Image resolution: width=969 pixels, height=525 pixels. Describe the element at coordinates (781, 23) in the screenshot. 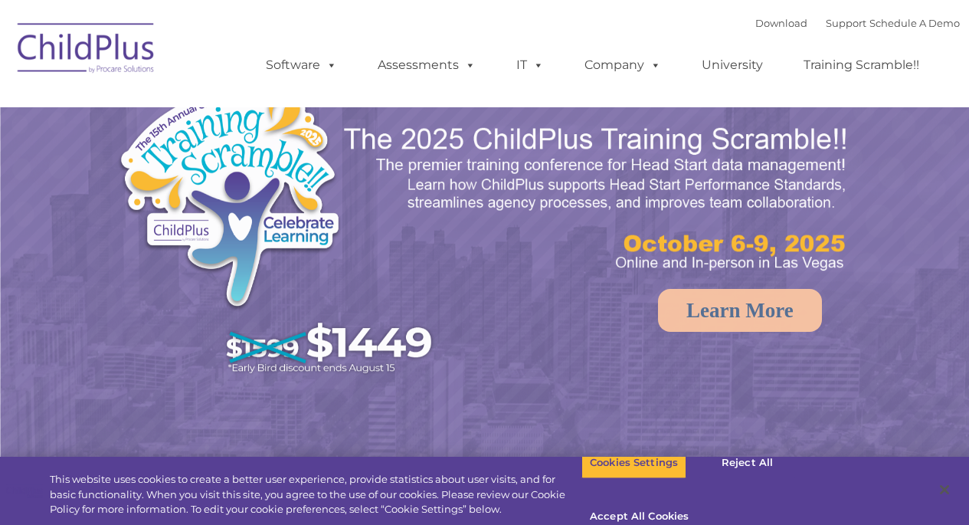

I see `a: Download` at that location.